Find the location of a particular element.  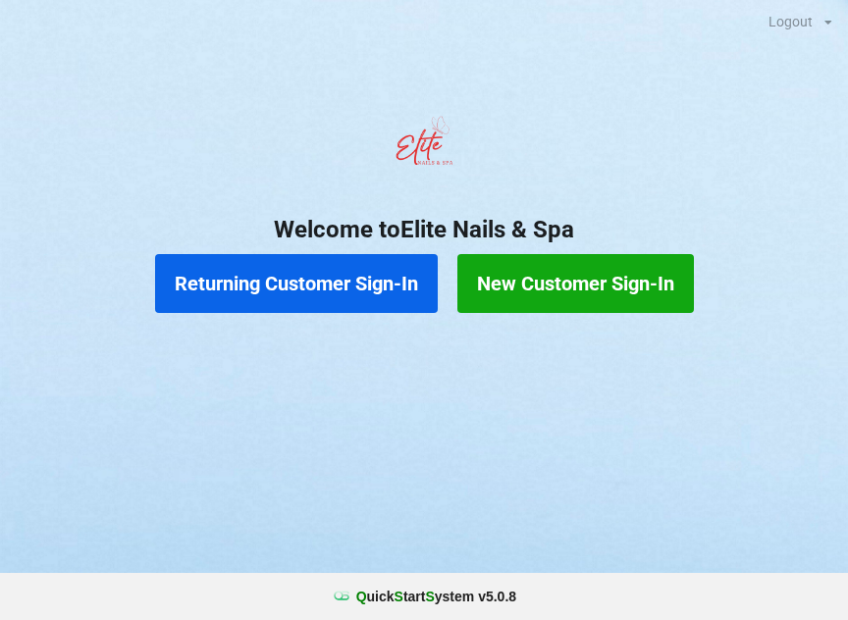

img: favicon.ico is located at coordinates (341, 597).